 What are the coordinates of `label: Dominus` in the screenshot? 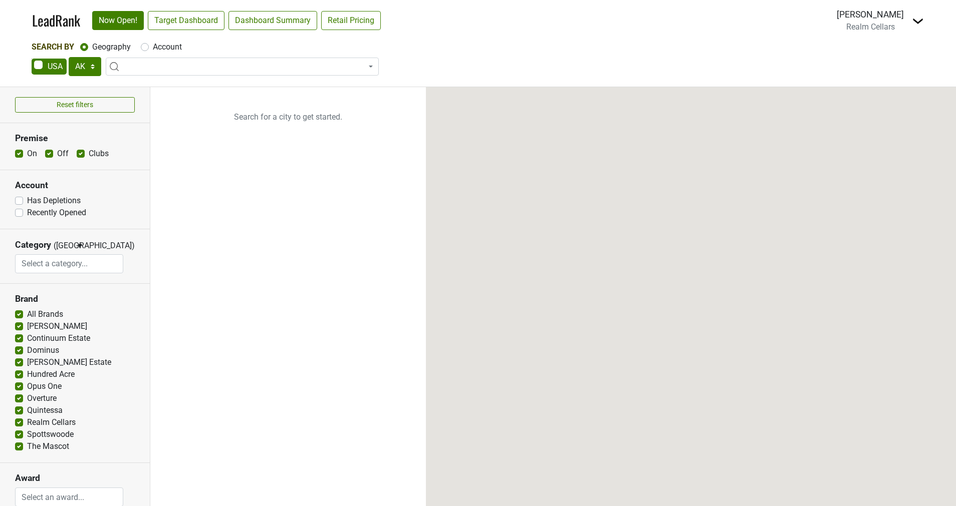 It's located at (43, 351).